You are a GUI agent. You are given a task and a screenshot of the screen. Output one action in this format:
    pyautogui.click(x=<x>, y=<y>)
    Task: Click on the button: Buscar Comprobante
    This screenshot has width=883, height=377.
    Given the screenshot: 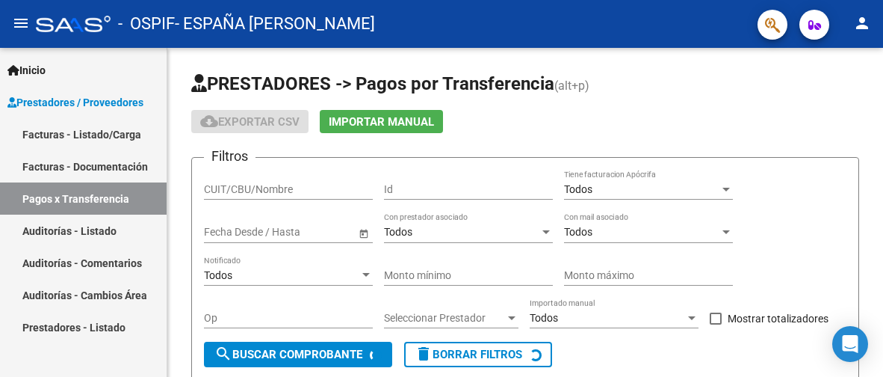 What is the action you would take?
    pyautogui.click(x=298, y=354)
    